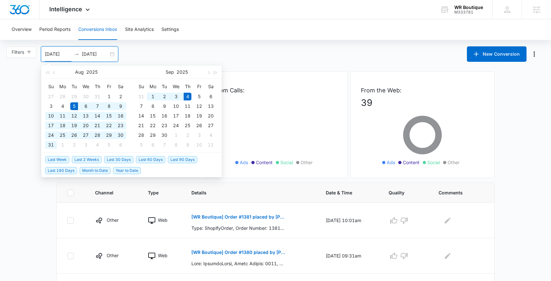 This screenshot has height=281, width=551. Describe the element at coordinates (66, 9) in the screenshot. I see `span: Intelligence` at that location.